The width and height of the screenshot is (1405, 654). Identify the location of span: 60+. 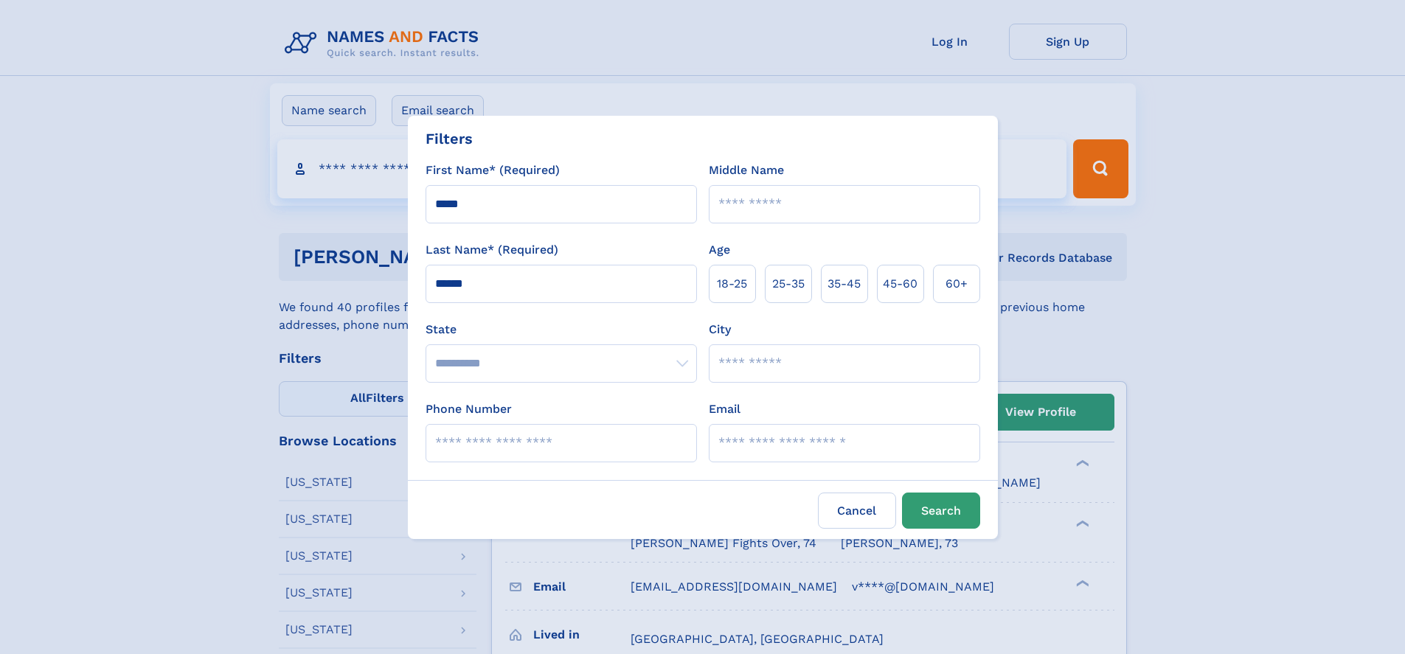
(956, 284).